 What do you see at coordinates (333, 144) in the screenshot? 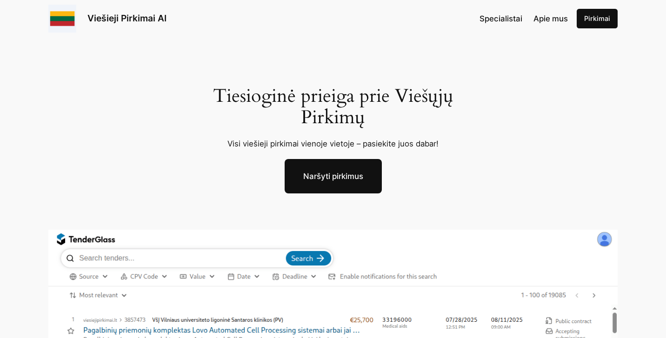
I see `p: Visi viešieji pirkimai vienoje vietoje – pasiekite juos dabar!` at bounding box center [333, 144].